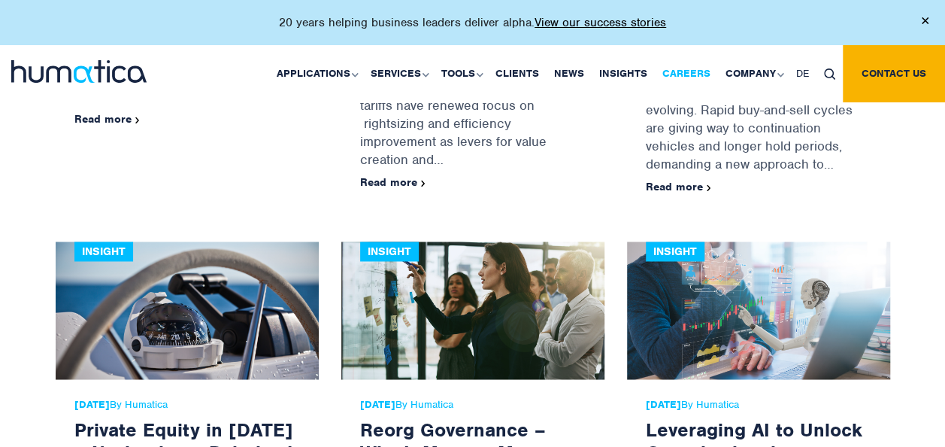 This screenshot has height=447, width=945. Describe the element at coordinates (623, 74) in the screenshot. I see `a: Insights` at that location.